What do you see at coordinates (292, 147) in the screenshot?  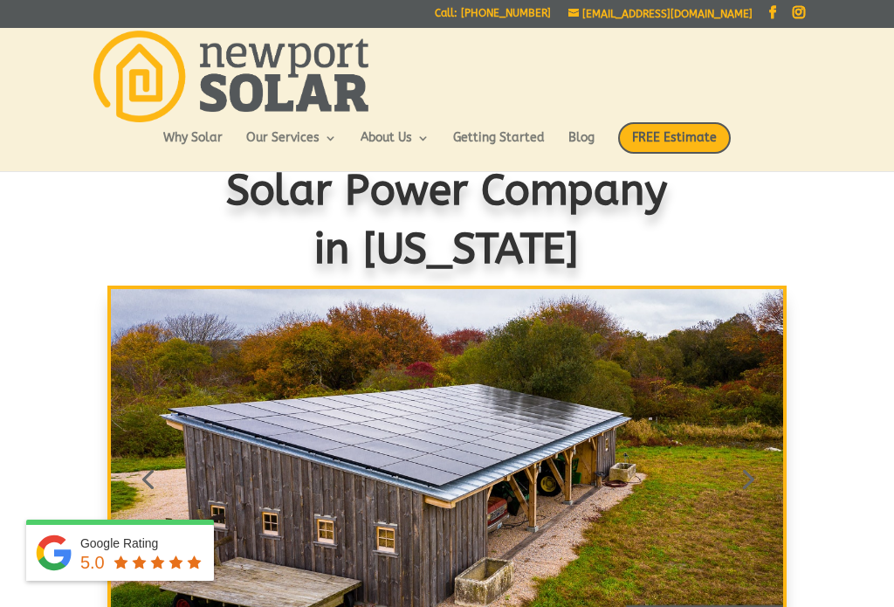 I see `a: Our Services` at bounding box center [292, 147].